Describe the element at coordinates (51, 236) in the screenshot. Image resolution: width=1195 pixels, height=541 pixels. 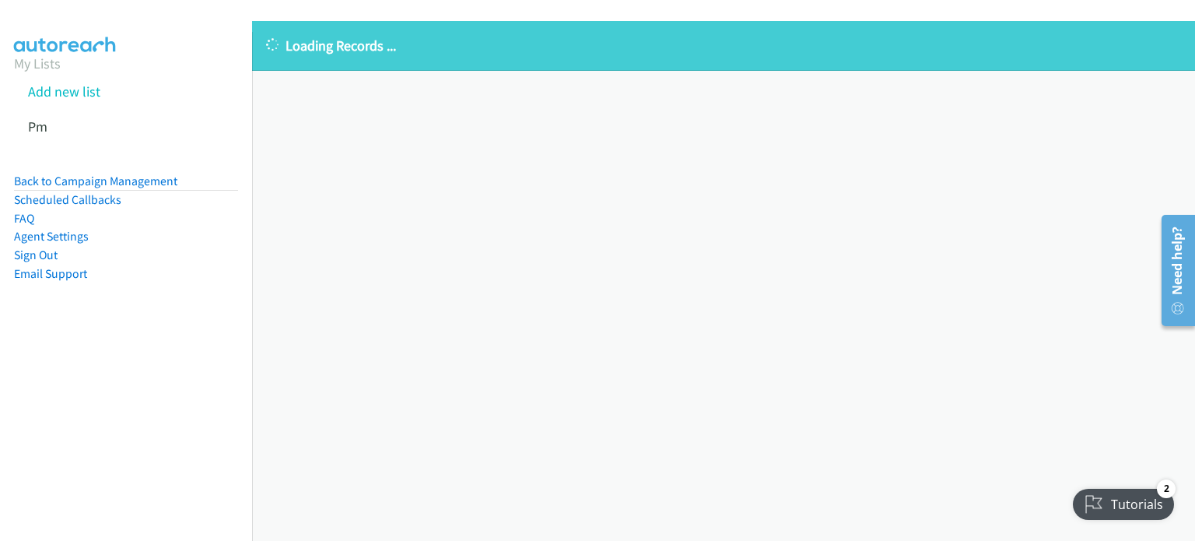
I see `a: Agent Settings` at that location.